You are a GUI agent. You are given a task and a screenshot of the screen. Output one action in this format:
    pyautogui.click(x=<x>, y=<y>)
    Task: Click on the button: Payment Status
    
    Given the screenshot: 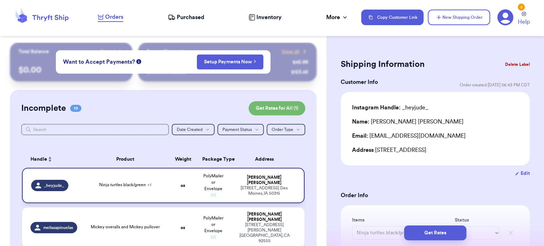 What is the action you would take?
    pyautogui.click(x=240, y=130)
    